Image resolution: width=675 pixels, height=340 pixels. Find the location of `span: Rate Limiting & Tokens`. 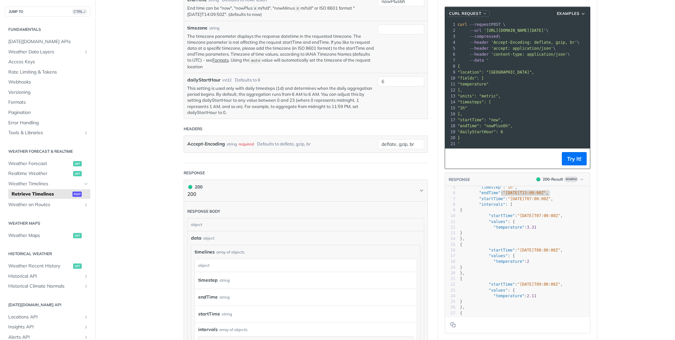

span: Rate Limiting & Tokens is located at coordinates (48, 72).